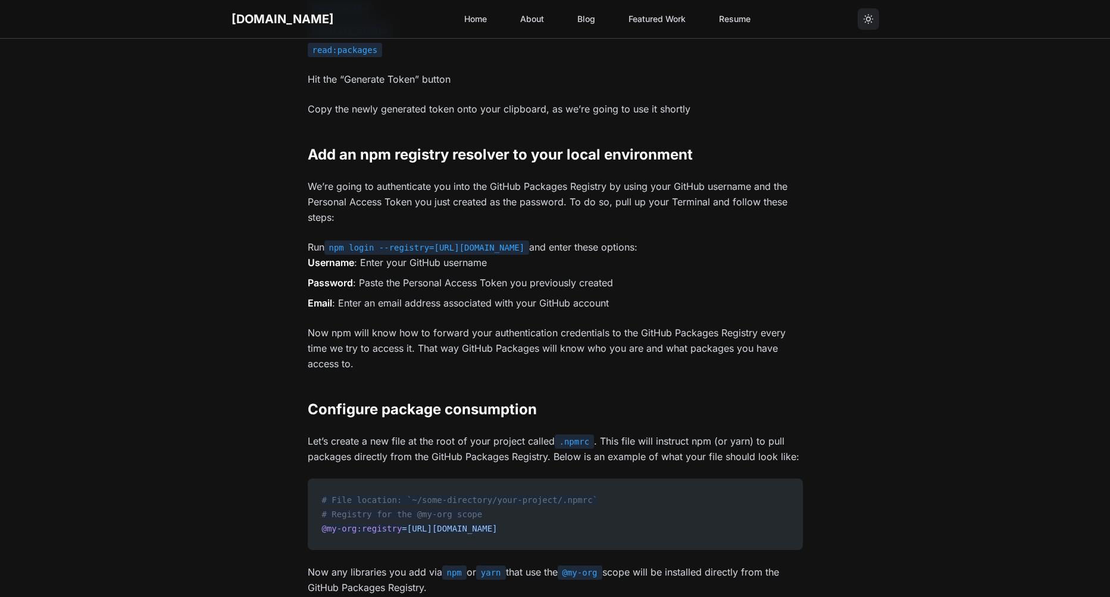 This screenshot has width=1110, height=597. Describe the element at coordinates (345, 50) in the screenshot. I see `code: read:packages` at that location.